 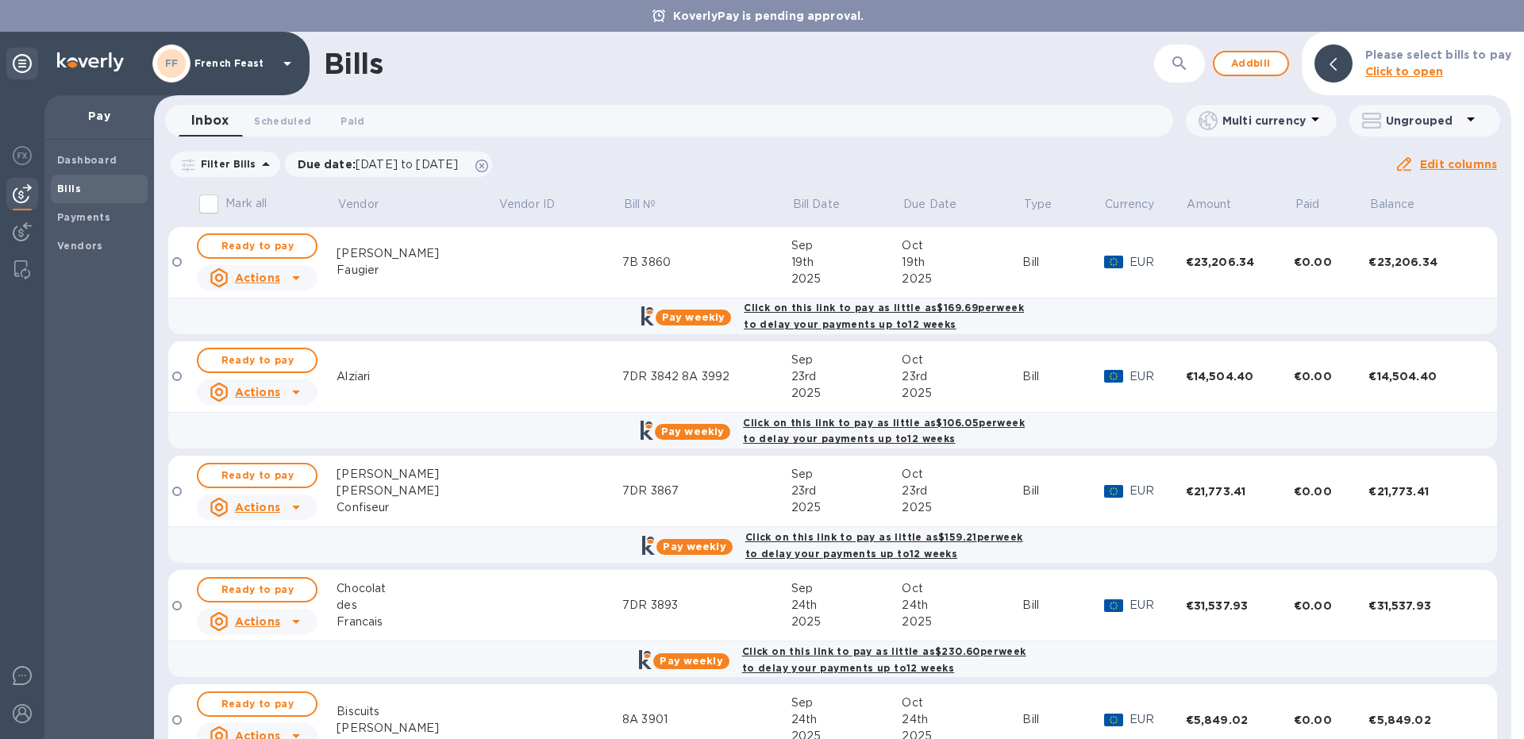 I want to click on p: Type, so click(x=1038, y=204).